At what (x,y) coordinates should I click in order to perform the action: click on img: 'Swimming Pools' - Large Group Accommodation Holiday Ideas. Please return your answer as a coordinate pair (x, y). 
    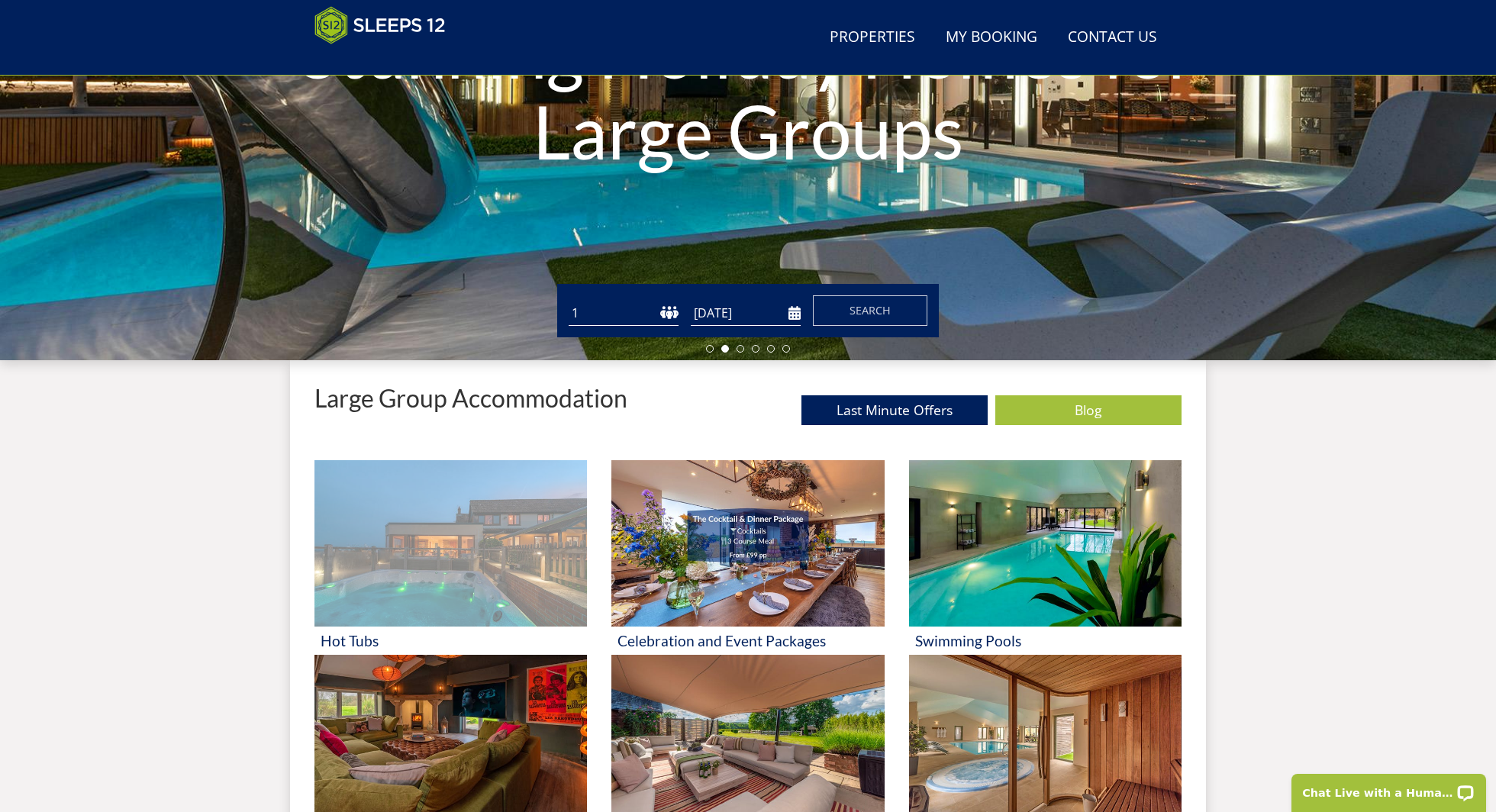
    Looking at the image, I should click on (1045, 543).